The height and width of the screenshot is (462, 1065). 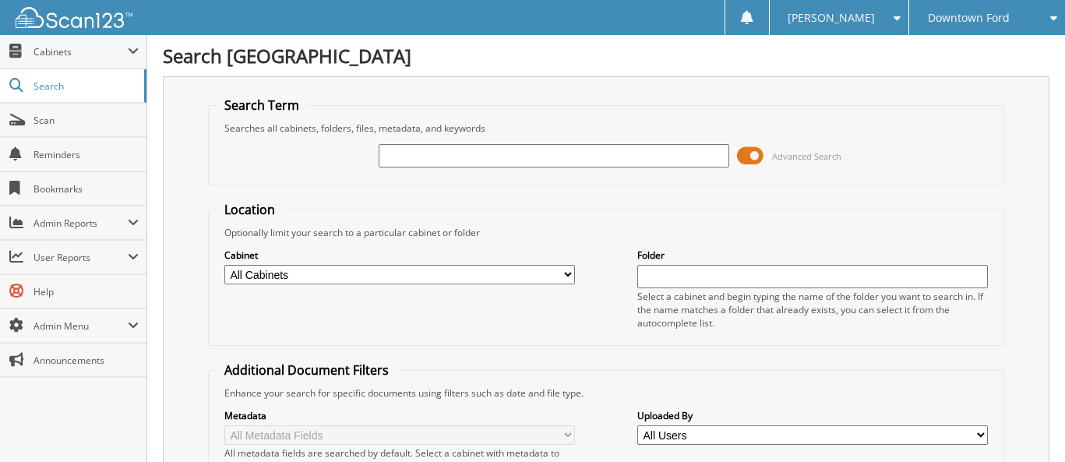 What do you see at coordinates (400, 255) in the screenshot?
I see `label: Cabinet` at bounding box center [400, 255].